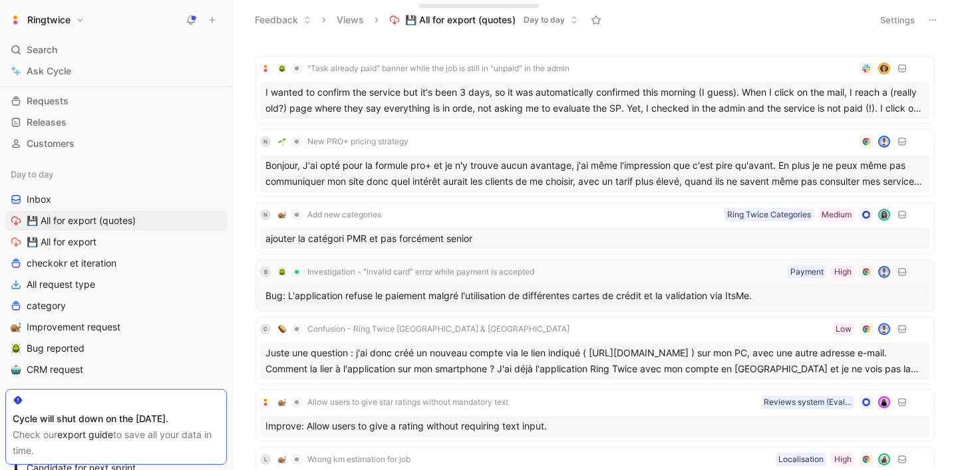 This screenshot has height=470, width=958. I want to click on a: 💾 All for export (quotes), so click(116, 221).